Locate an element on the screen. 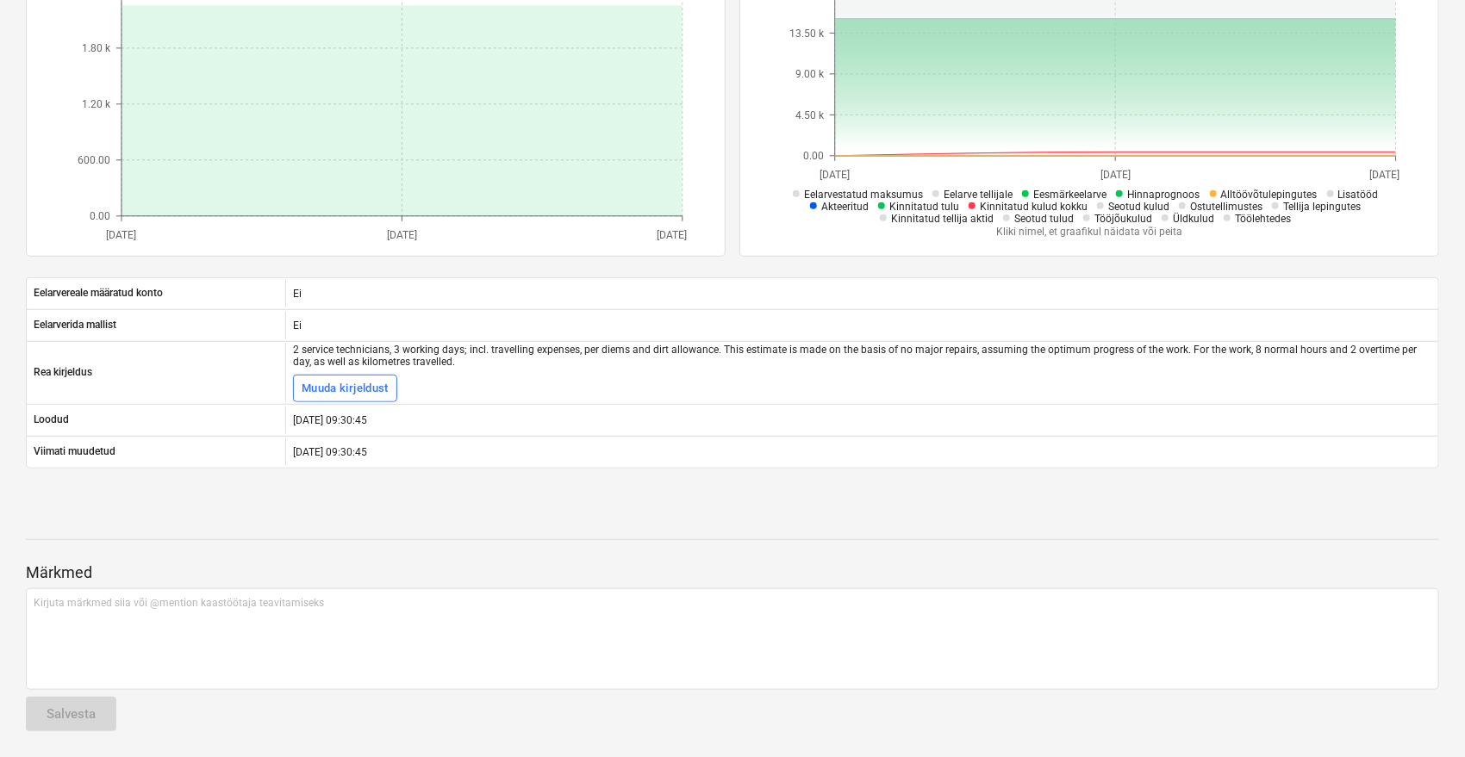 This screenshot has width=1465, height=757. p: Märkmed is located at coordinates (732, 573).